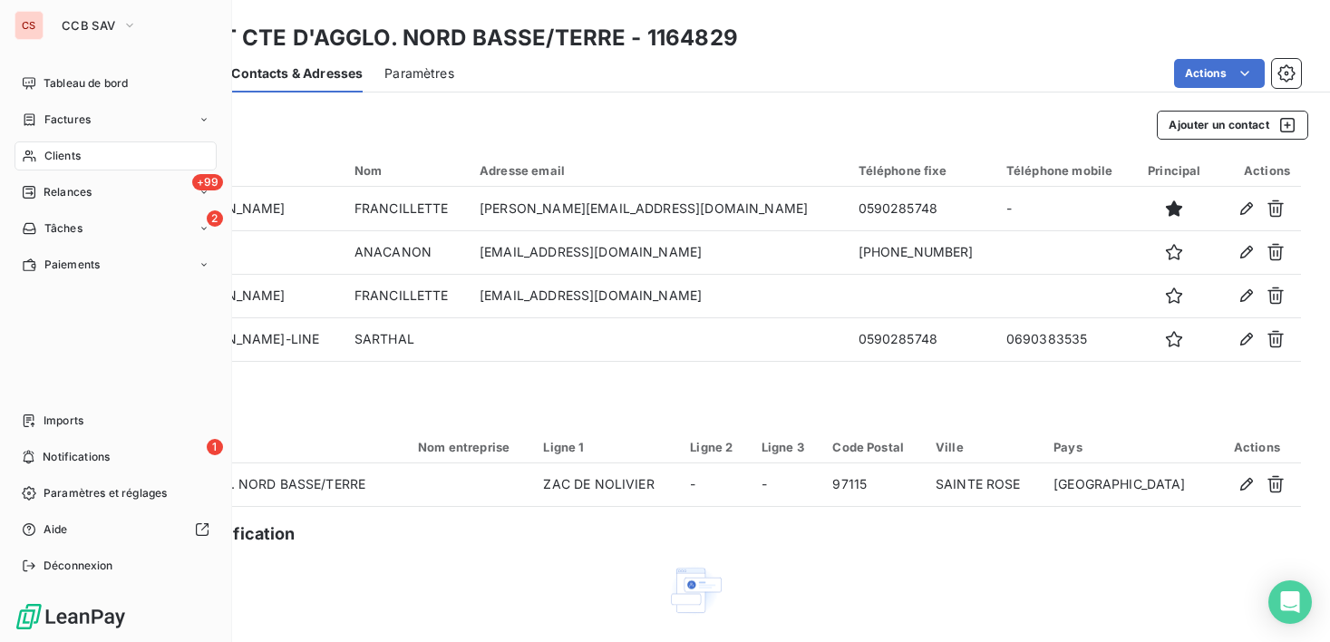 This screenshot has height=642, width=1330. I want to click on span: Déconnexion, so click(78, 566).